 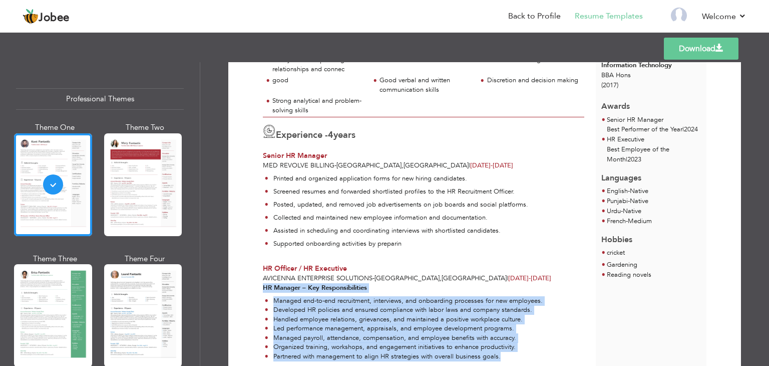 I want to click on span: Languages, so click(x=622, y=174).